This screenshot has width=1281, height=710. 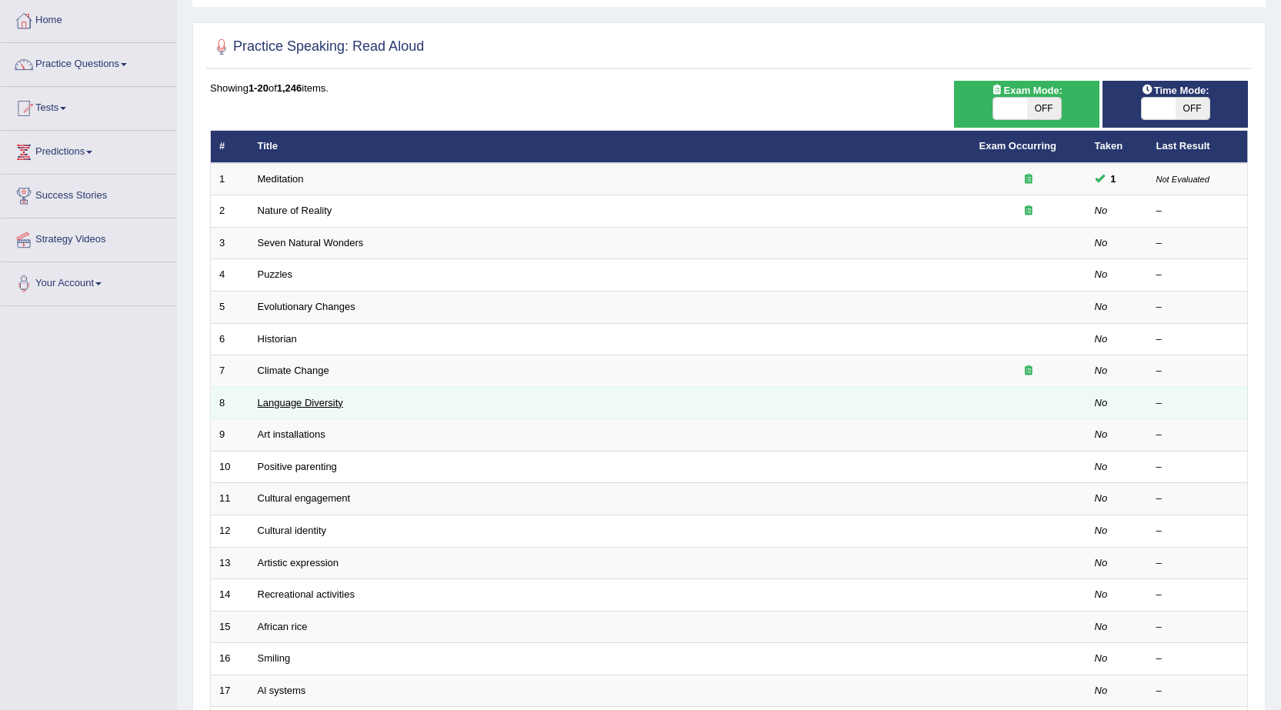 I want to click on a: Climate Change, so click(x=293, y=370).